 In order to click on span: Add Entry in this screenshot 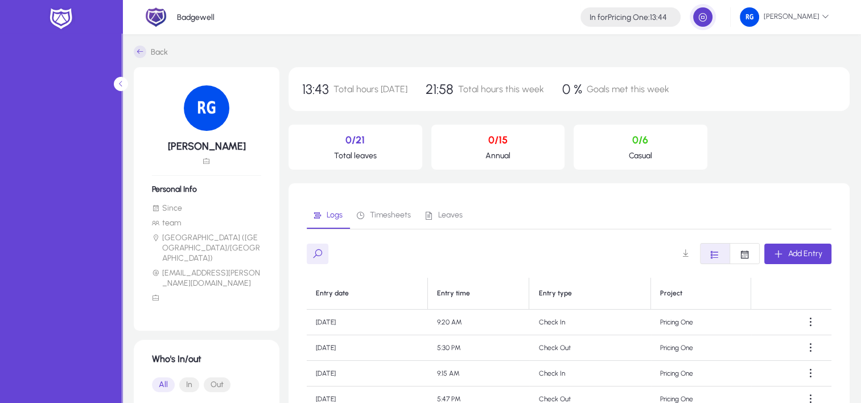, I will do `click(805, 253)`.